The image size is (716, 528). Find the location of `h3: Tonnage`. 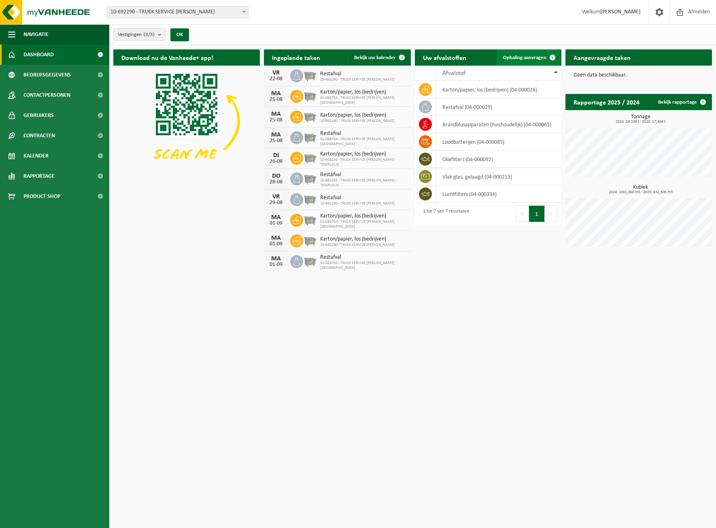

h3: Tonnage is located at coordinates (641, 119).